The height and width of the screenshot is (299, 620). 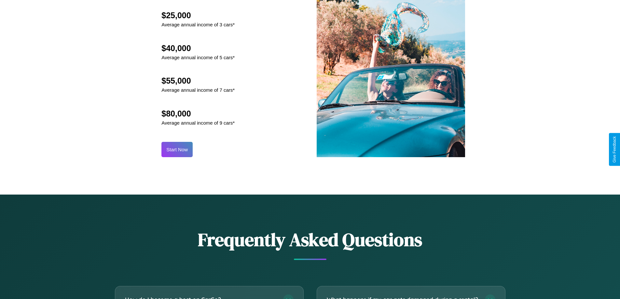 What do you see at coordinates (198, 15) in the screenshot?
I see `h2: $25,000` at bounding box center [198, 15].